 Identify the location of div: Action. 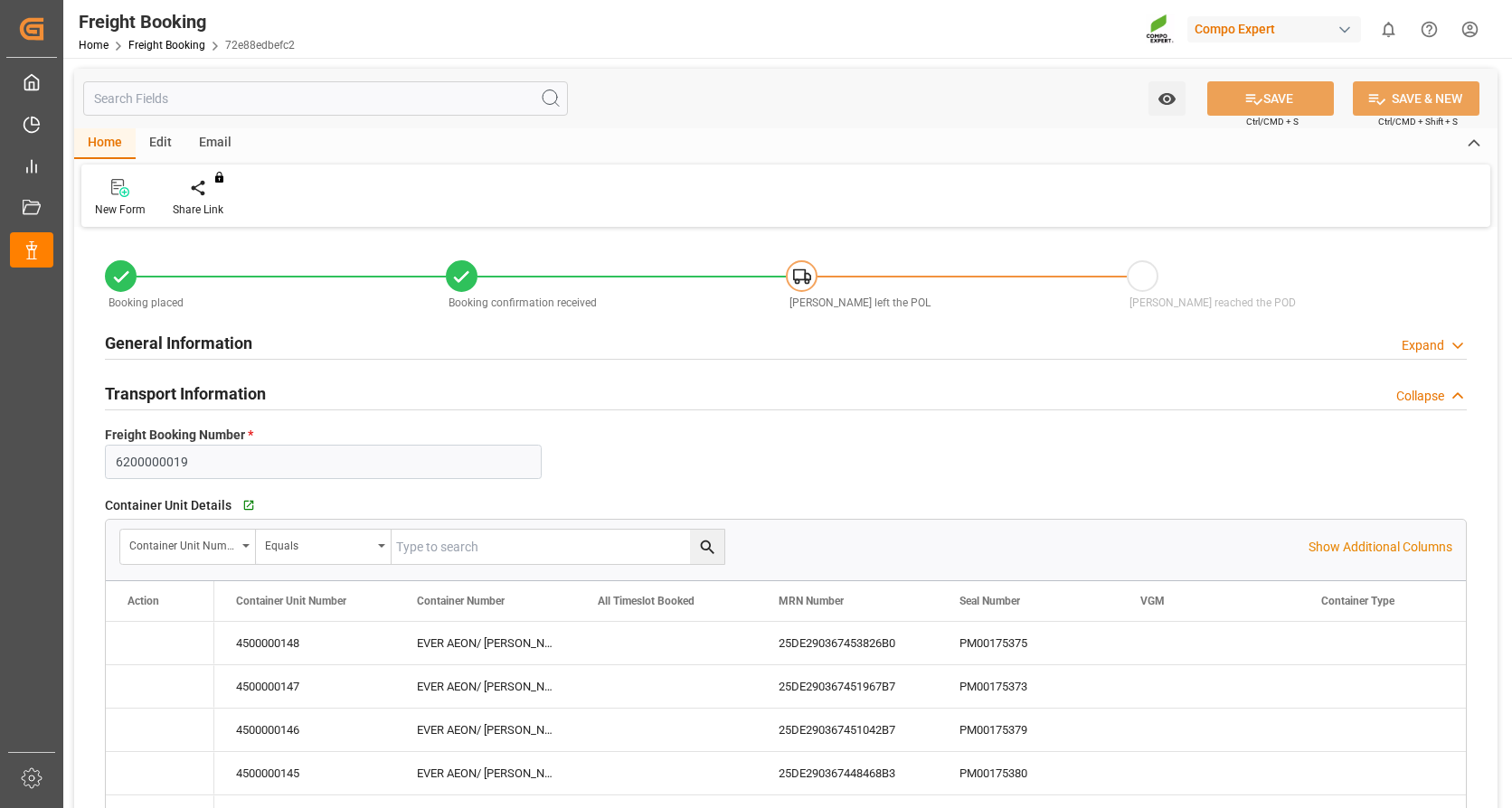
(143, 601).